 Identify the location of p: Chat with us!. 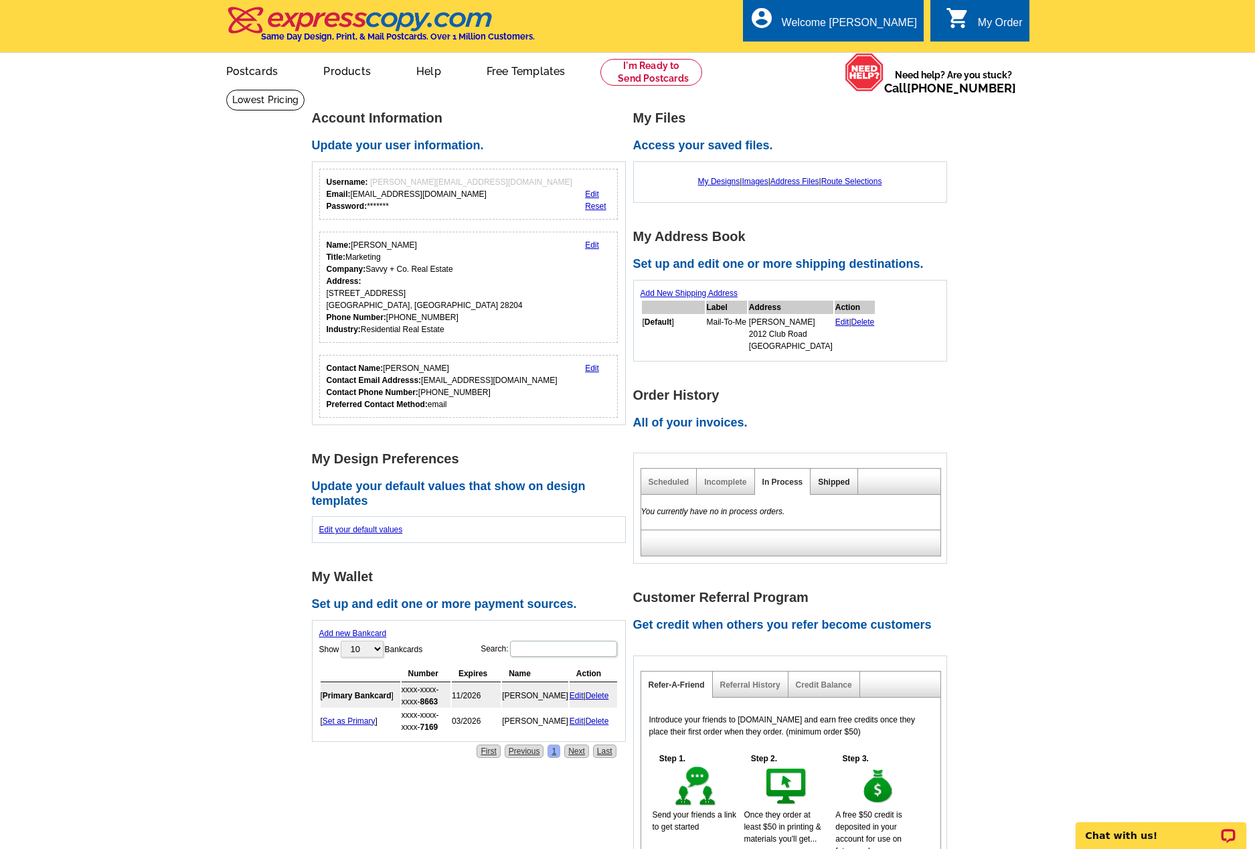
(85, 29).